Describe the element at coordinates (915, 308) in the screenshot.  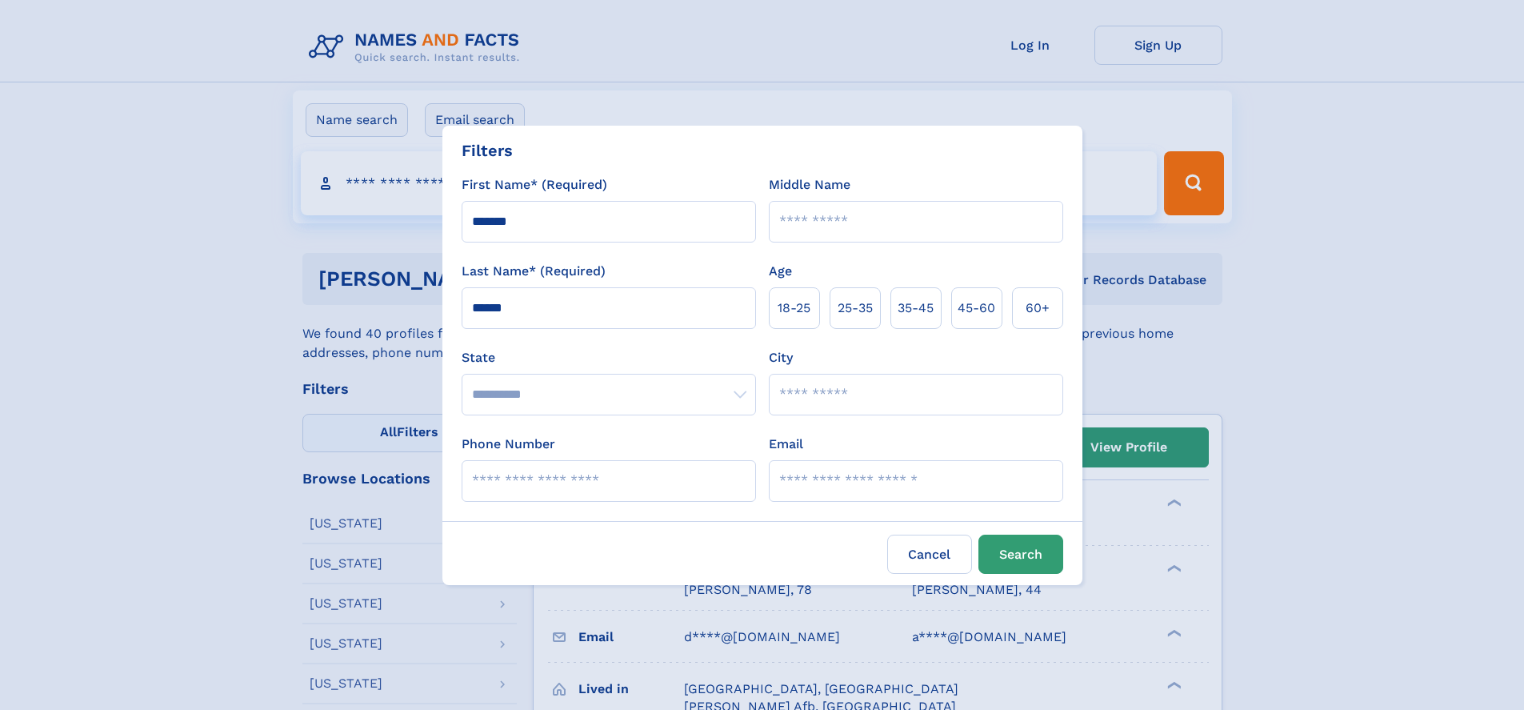
I see `span: 35‑45` at that location.